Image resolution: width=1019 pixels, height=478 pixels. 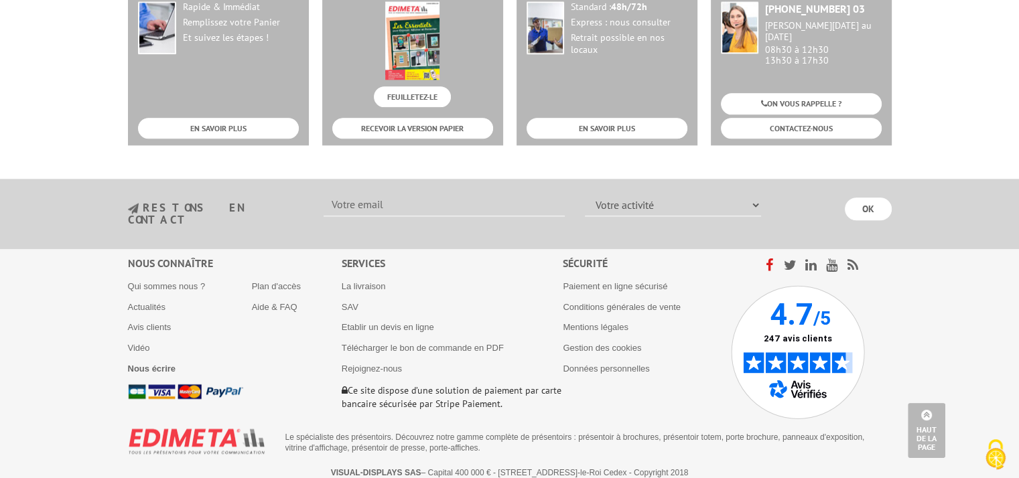 What do you see at coordinates (629, 44) in the screenshot?
I see `div: Retrait possible en nos locaux` at bounding box center [629, 44].